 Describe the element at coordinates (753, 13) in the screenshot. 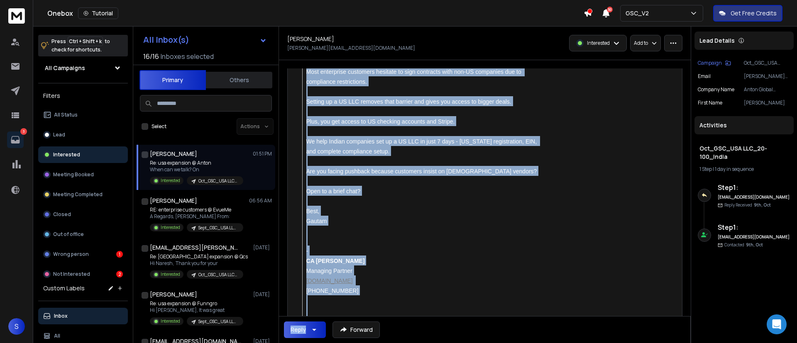

I see `p: Get Free Credits` at that location.